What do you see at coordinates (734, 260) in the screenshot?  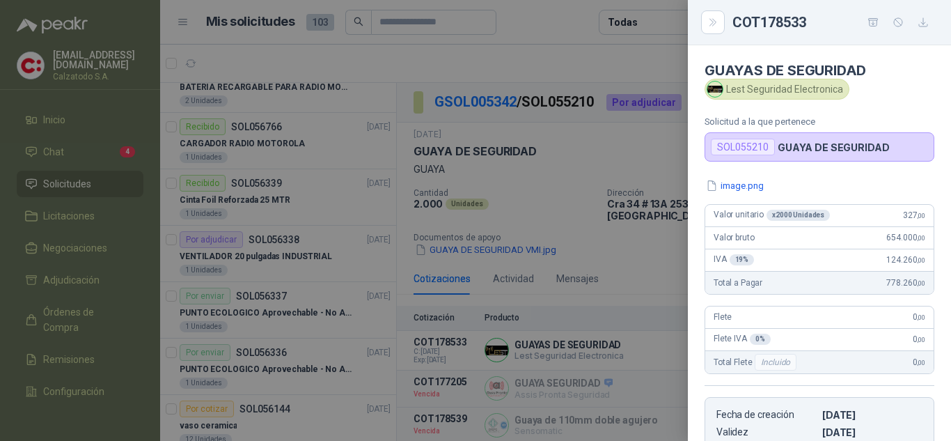 I see `span: IVA` at bounding box center [734, 260].